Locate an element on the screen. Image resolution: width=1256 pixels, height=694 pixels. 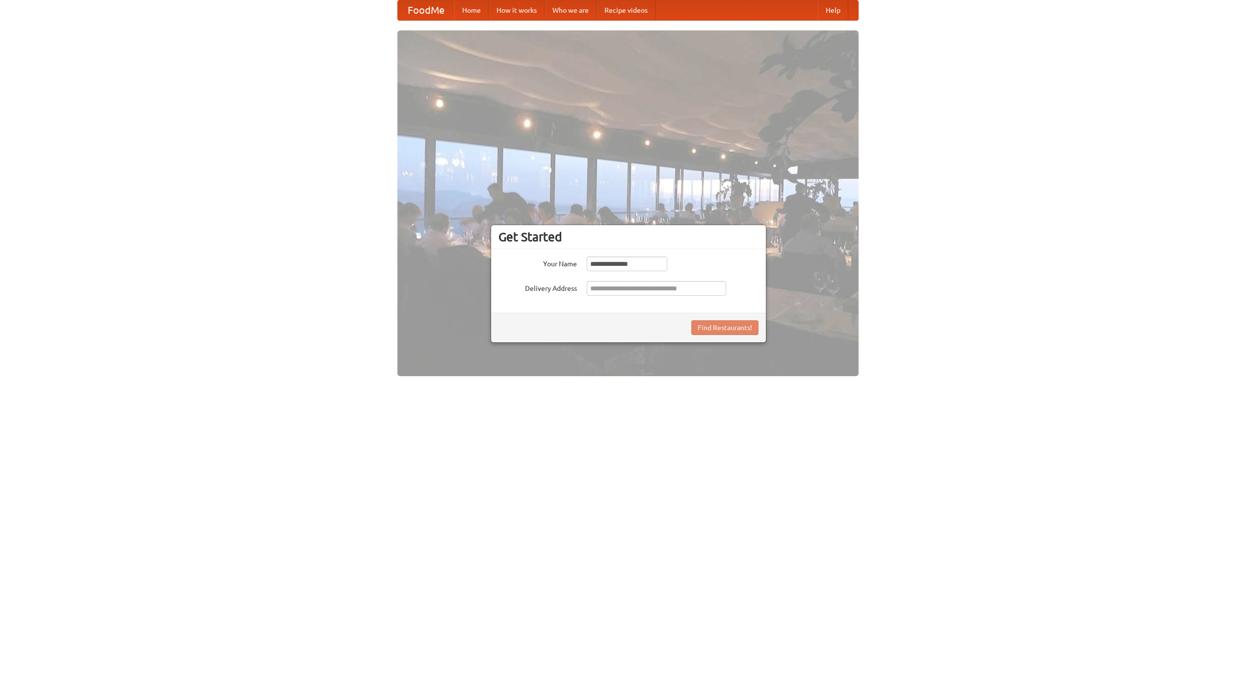
button: Find Restaurants! is located at coordinates (724, 328).